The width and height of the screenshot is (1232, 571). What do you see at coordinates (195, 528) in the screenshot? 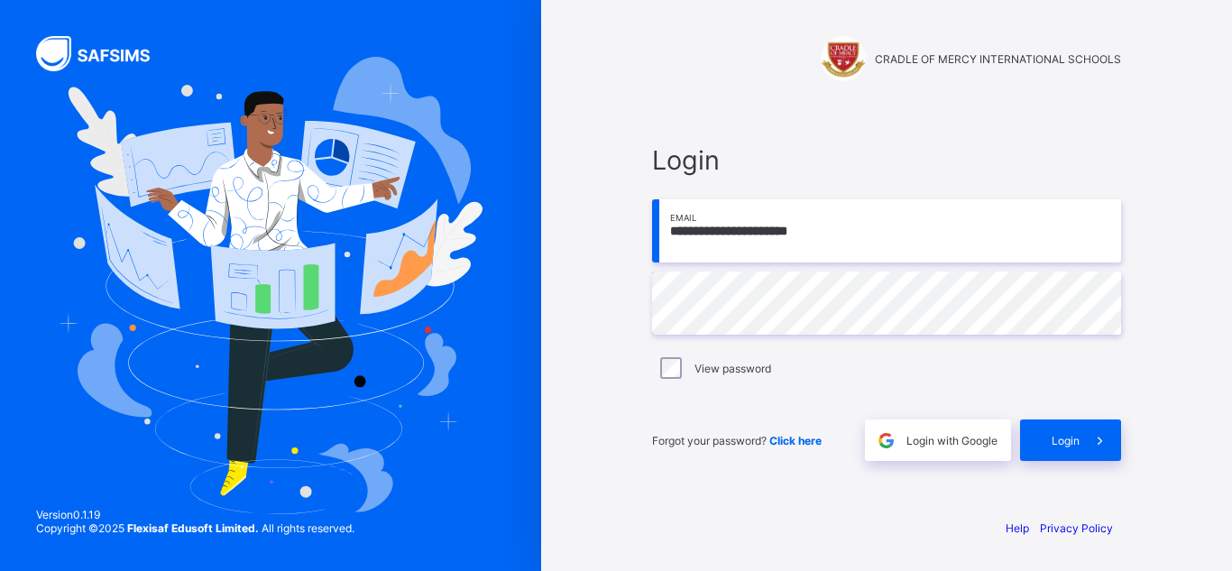
I see `span: Copyright © 2025 All rights reserved.` at bounding box center [195, 528].